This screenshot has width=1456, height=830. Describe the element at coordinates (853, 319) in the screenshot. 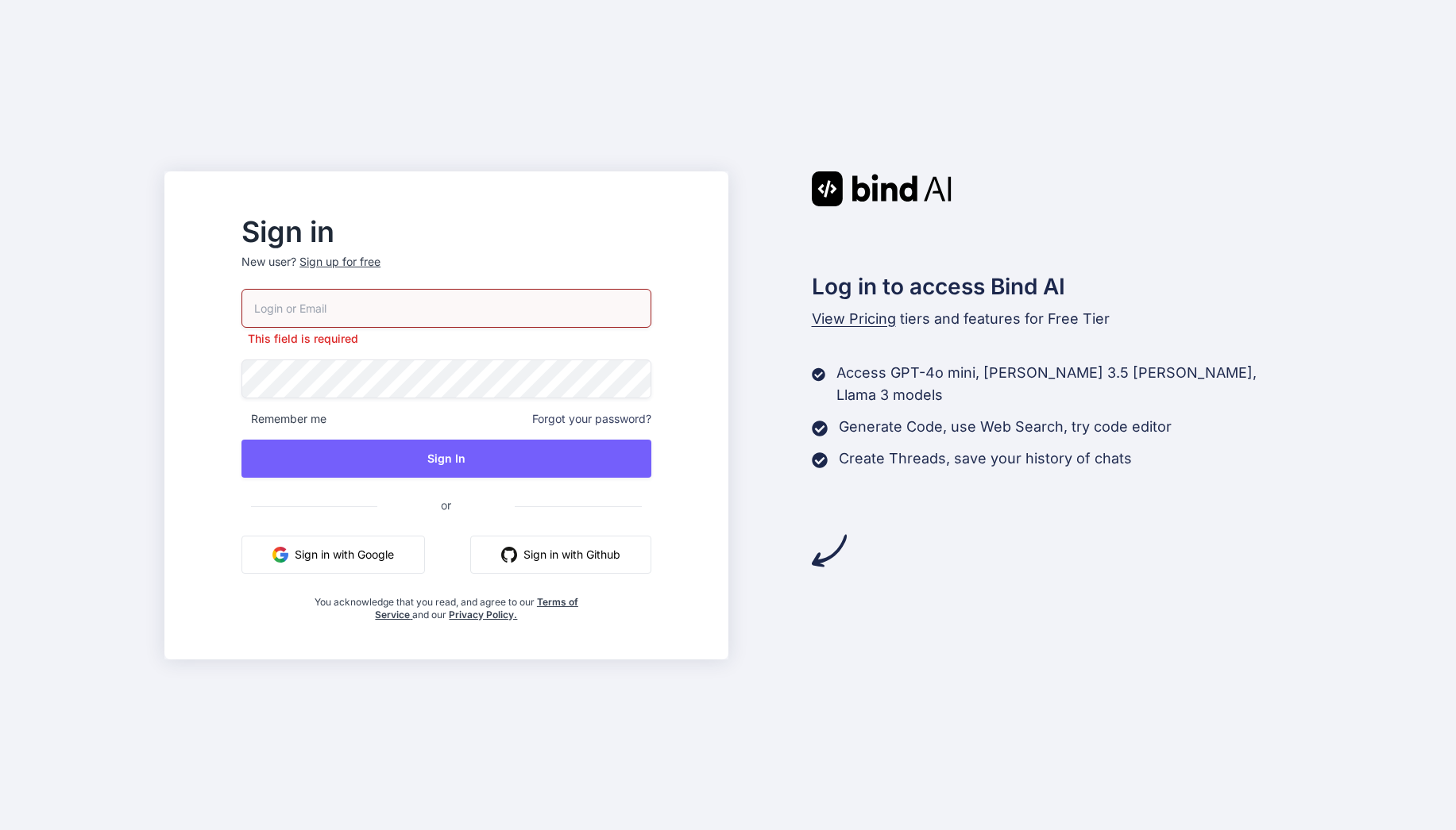

I see `span: View Pricing` at that location.